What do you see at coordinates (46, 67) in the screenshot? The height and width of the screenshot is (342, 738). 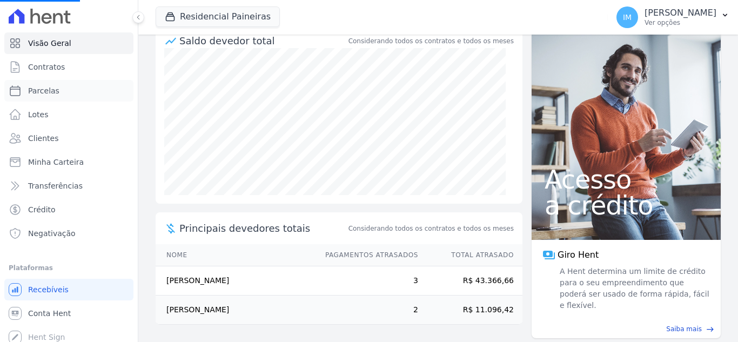 I see `span: Contratos` at bounding box center [46, 67].